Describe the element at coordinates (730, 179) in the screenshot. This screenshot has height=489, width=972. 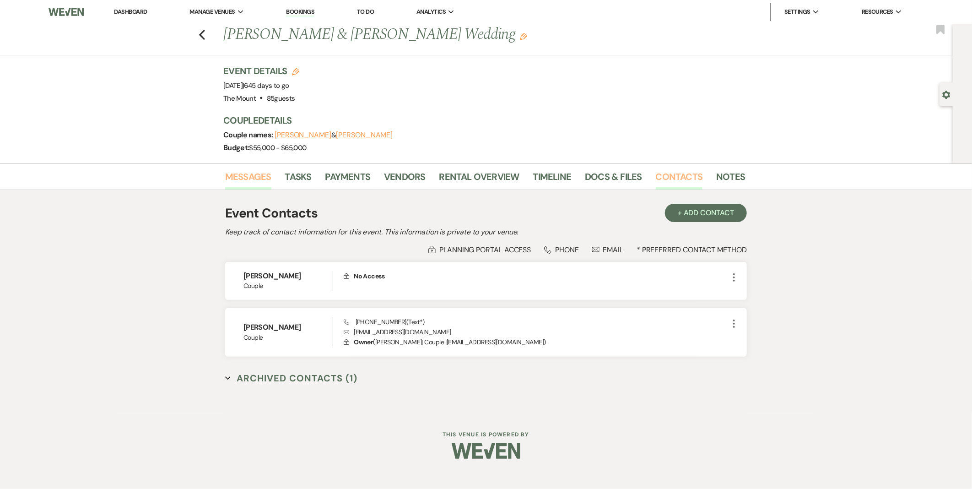
I see `a: Notes` at that location.